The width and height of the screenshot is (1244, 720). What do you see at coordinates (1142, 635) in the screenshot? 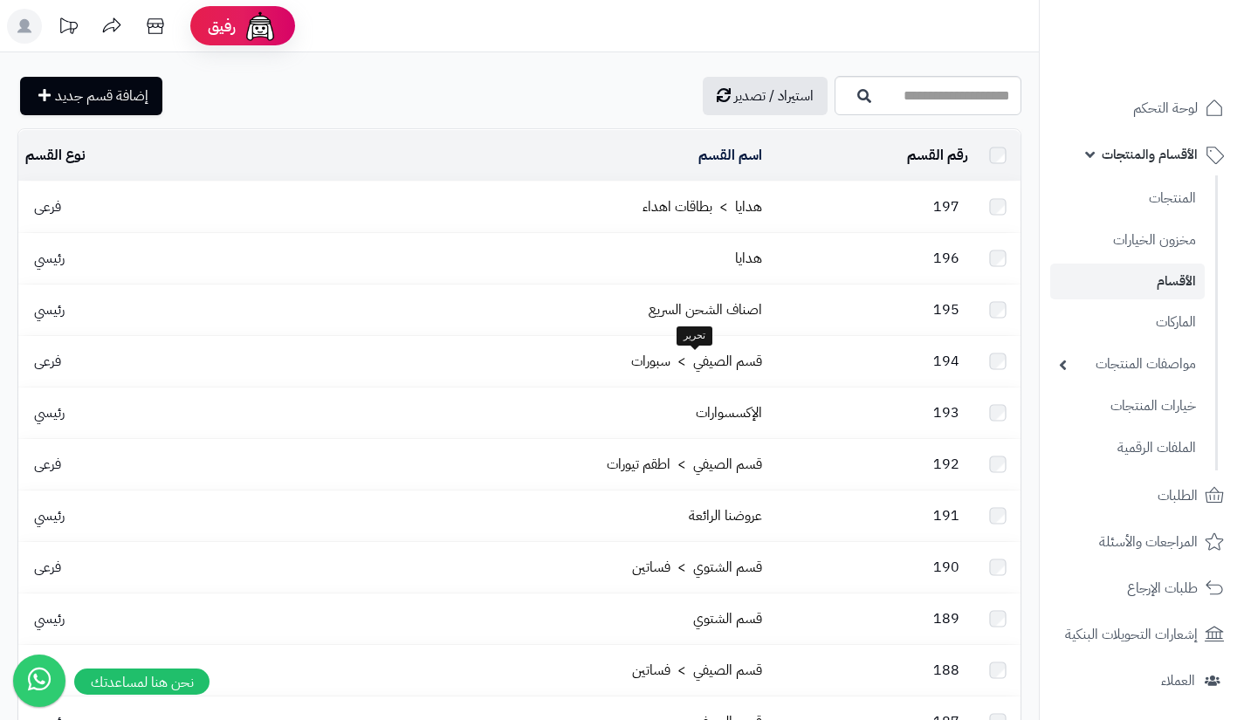
I see `a: إشعارات التحويلات البنكية` at bounding box center [1142, 635].